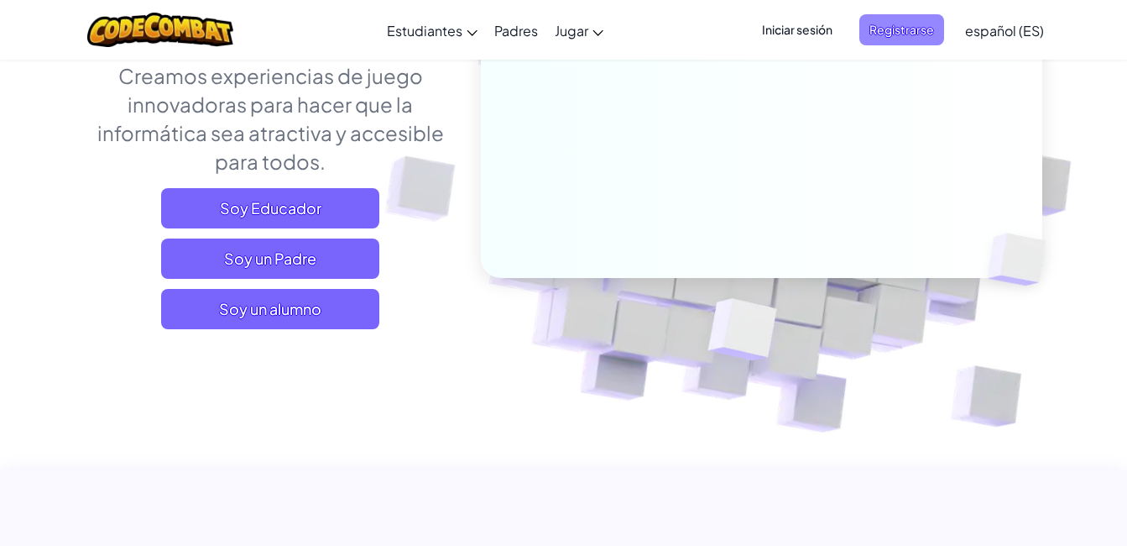 Image resolution: width=1127 pixels, height=546 pixels. What do you see at coordinates (270, 309) in the screenshot?
I see `button: Soy un alumno` at bounding box center [270, 309].